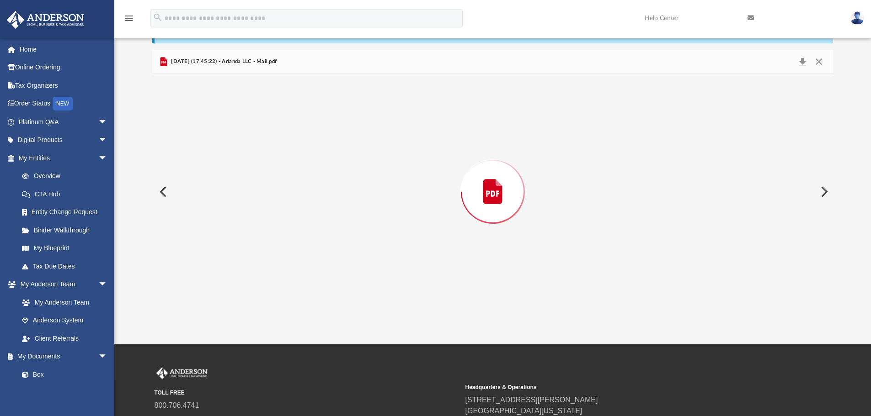  Describe the element at coordinates (61, 357) in the screenshot. I see `a: My Documentsarrow_drop_down` at that location.